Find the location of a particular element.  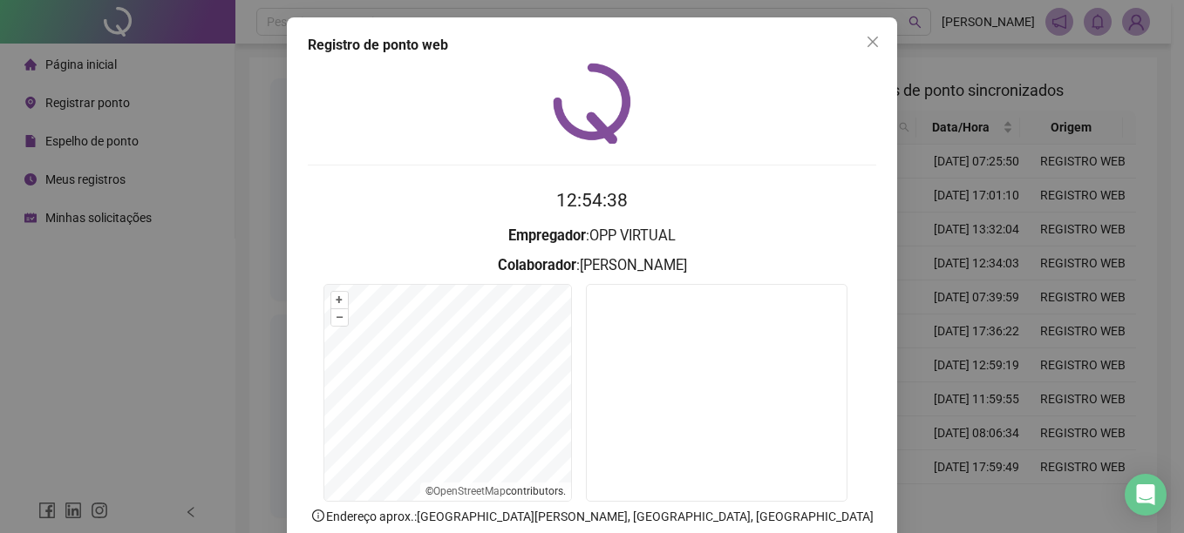

span: close is located at coordinates (872, 42).